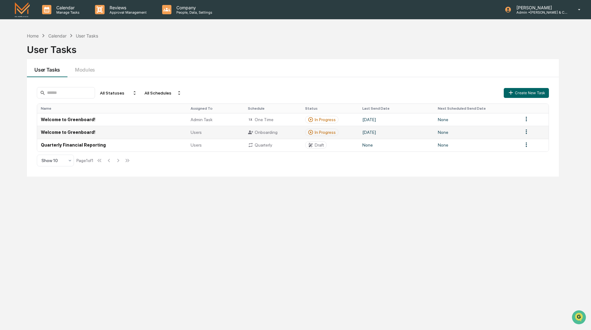 Image resolution: width=591 pixels, height=330 pixels. I want to click on button: Start new chat, so click(109, 53).